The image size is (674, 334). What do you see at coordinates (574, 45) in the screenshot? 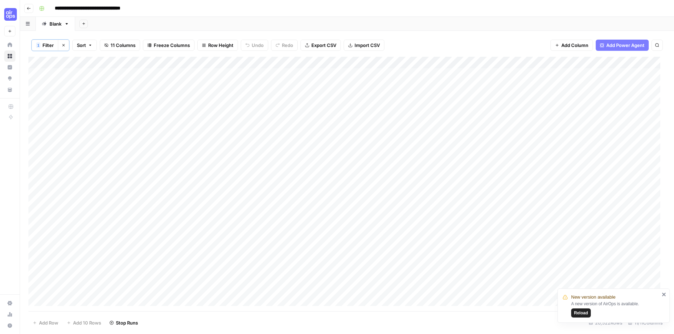
I see `span: Add Column` at bounding box center [574, 45].